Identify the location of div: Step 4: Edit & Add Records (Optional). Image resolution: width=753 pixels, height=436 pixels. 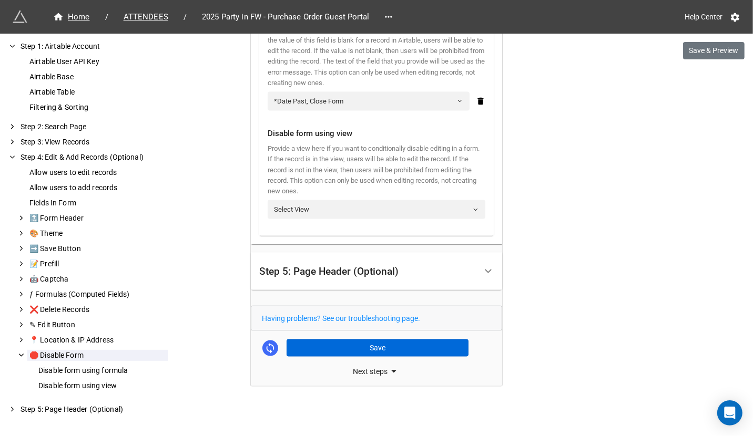
(93, 157).